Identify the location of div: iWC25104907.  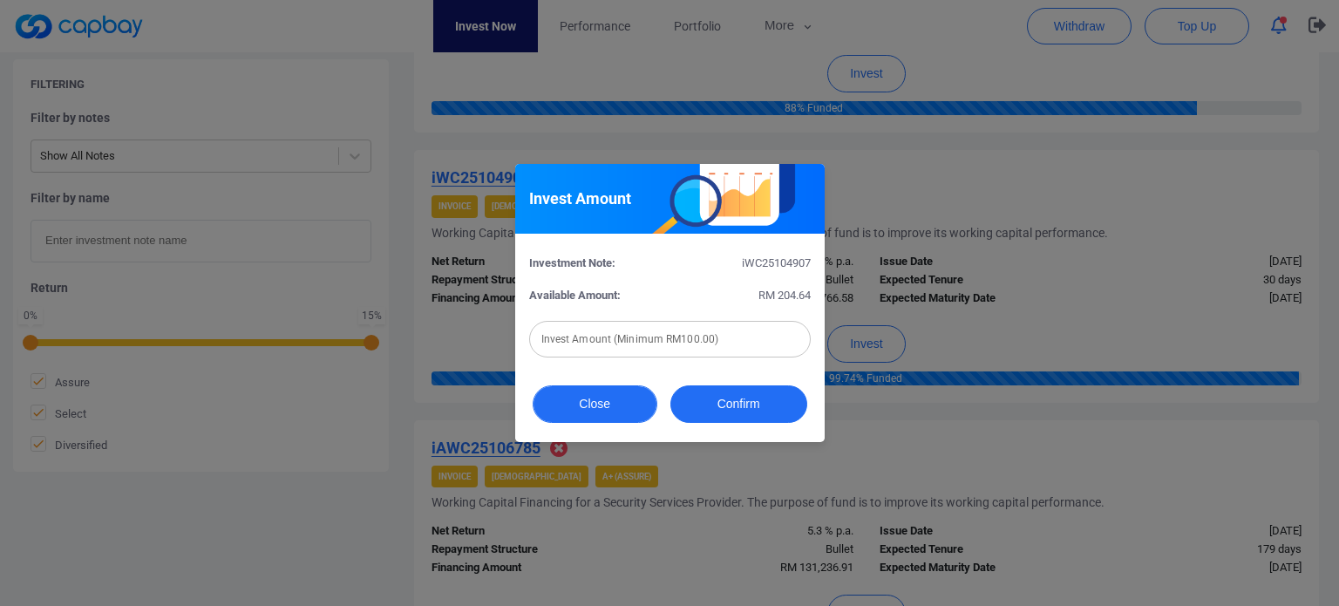
(746, 263).